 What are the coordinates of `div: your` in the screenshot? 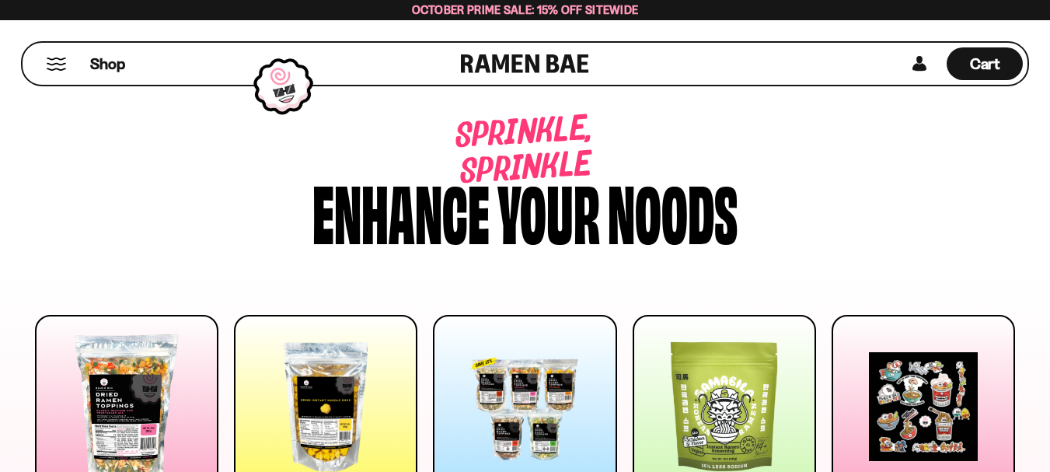 It's located at (549, 210).